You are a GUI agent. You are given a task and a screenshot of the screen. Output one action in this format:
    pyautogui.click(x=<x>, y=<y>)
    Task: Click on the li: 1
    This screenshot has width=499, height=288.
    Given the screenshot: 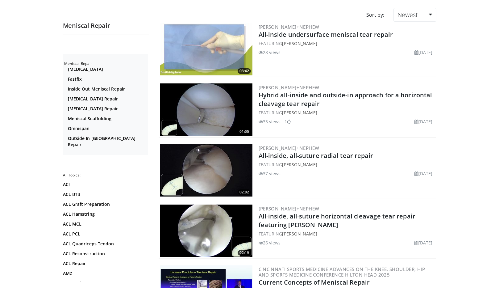 What is the action you would take?
    pyautogui.click(x=288, y=121)
    